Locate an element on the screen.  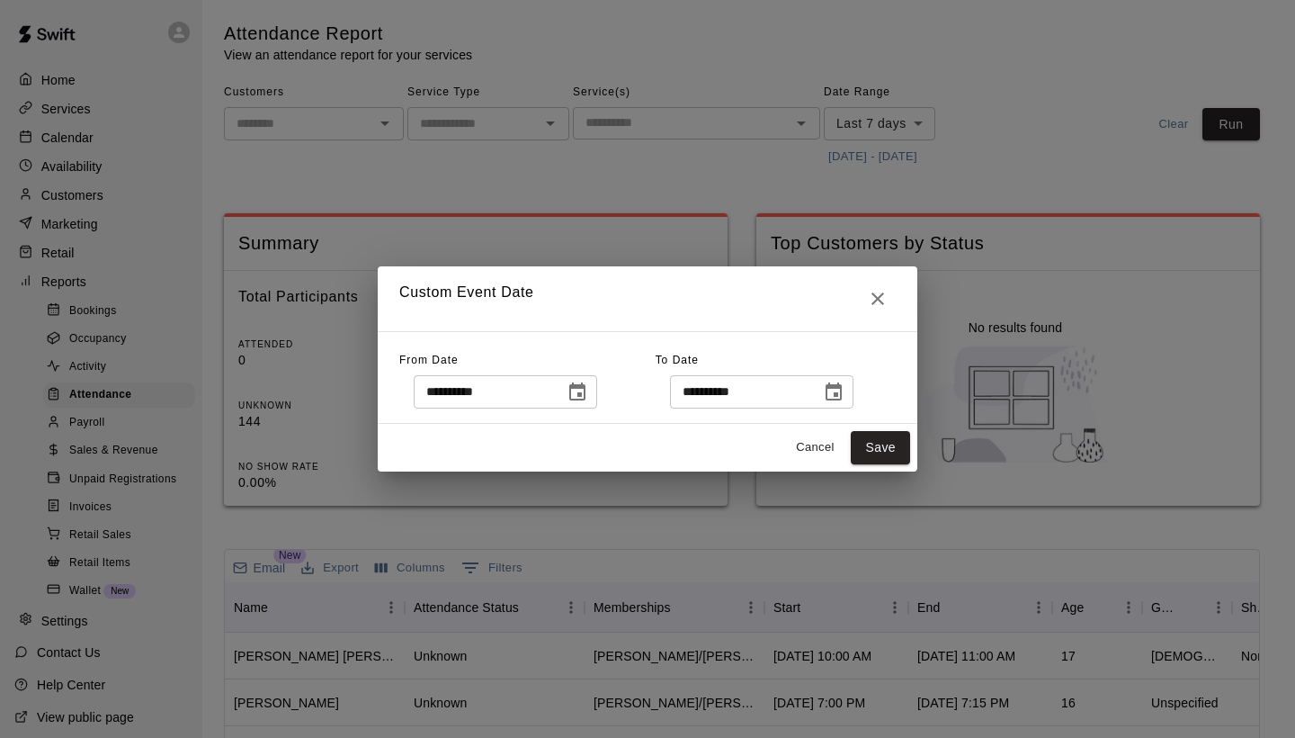
button: Save is located at coordinates (881, 447).